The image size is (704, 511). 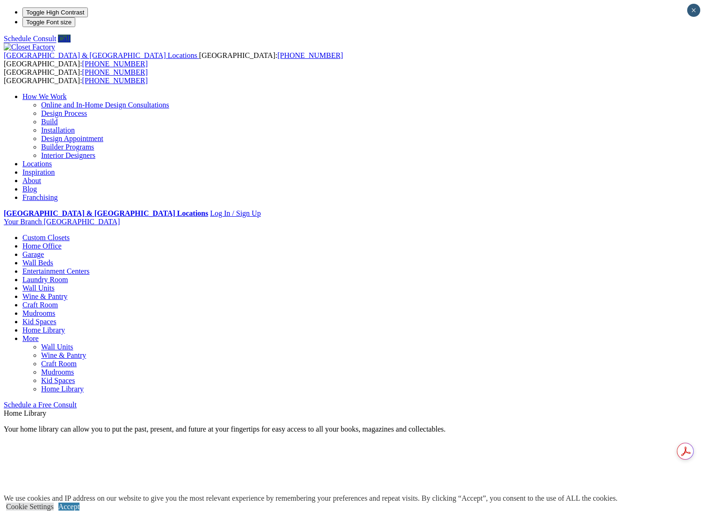 I want to click on a: Online and In-Home Design Consultations, so click(x=105, y=105).